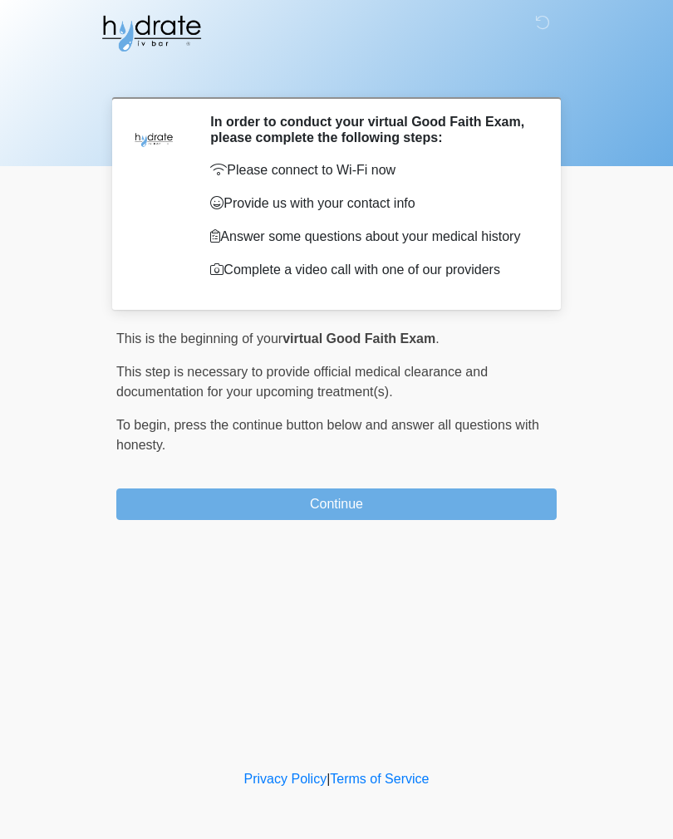 The image size is (673, 839). What do you see at coordinates (145, 424) in the screenshot?
I see `span: To begin,` at bounding box center [145, 424].